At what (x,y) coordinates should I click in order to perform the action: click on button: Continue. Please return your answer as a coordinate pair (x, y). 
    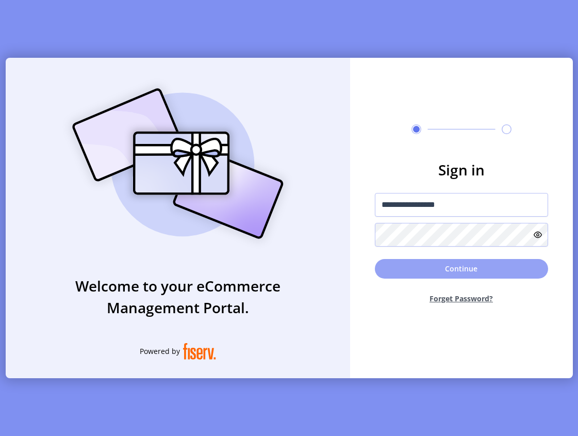
    Looking at the image, I should click on (462, 269).